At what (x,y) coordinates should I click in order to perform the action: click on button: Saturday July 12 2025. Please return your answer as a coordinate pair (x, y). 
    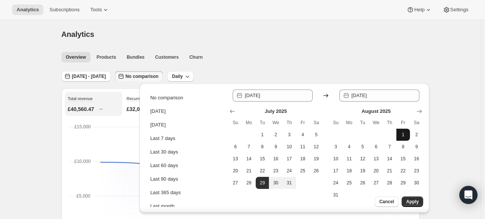
    Looking at the image, I should click on (316, 147).